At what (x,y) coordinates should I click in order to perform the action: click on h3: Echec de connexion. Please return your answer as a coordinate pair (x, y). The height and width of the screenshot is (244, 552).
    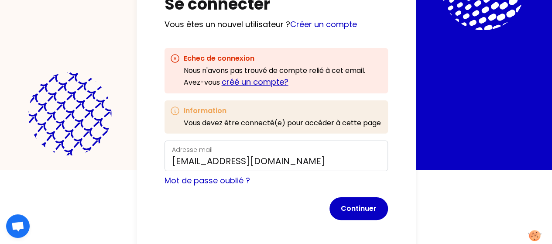
    Looking at the image, I should click on (283, 58).